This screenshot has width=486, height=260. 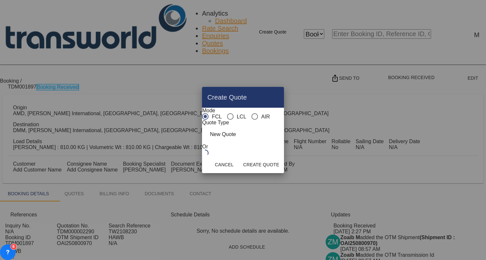 I want to click on button: Create Quote, so click(x=261, y=165).